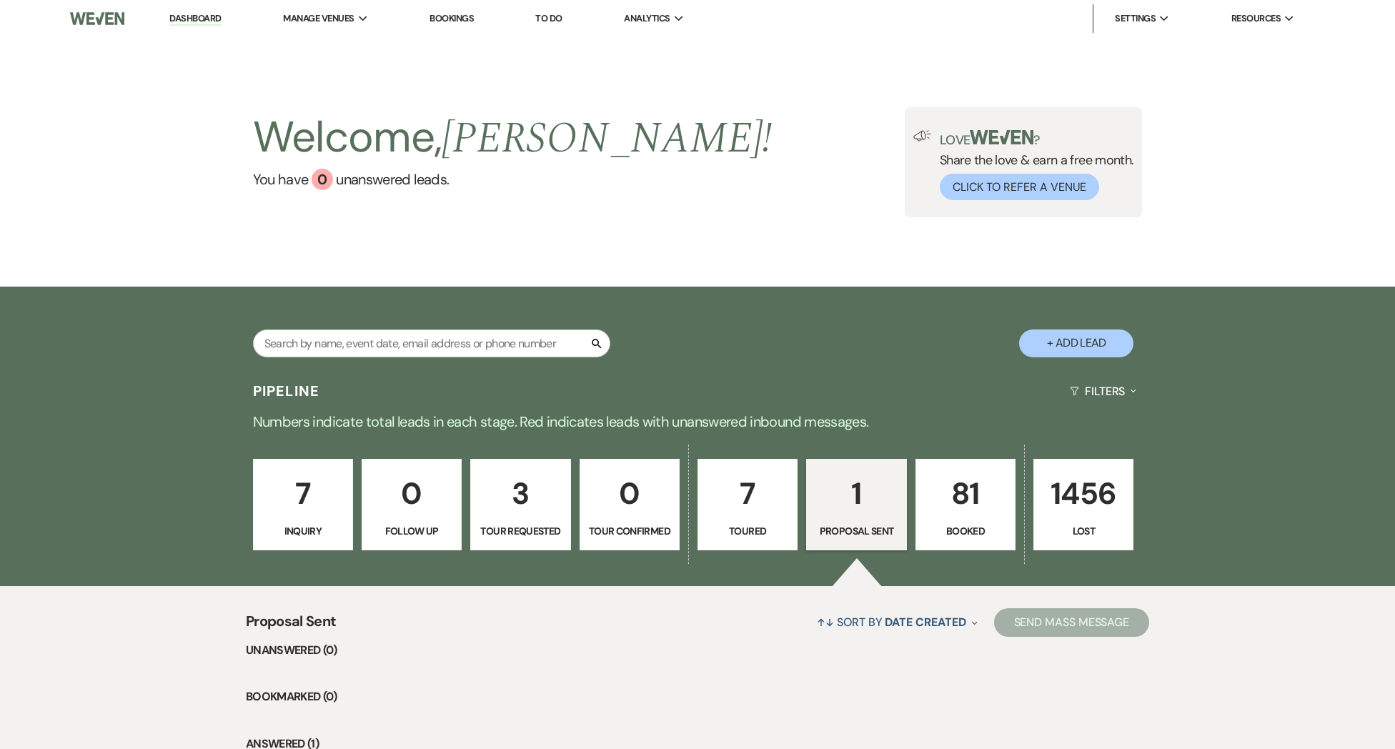  Describe the element at coordinates (303, 531) in the screenshot. I see `p: Inquiry` at that location.